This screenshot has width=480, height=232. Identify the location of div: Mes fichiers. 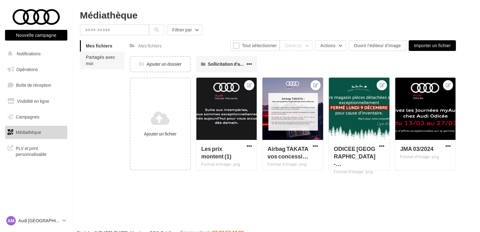
(150, 46).